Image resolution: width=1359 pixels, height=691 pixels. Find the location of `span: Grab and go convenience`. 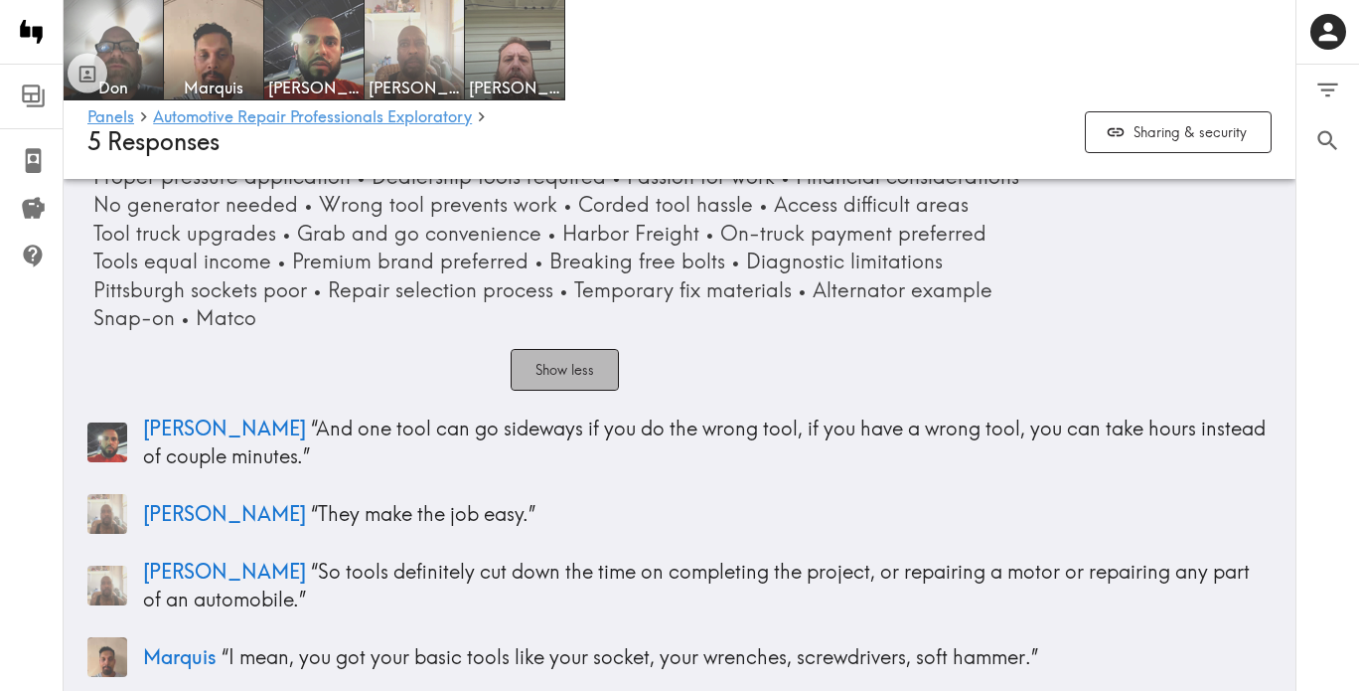

span: Grab and go convenience is located at coordinates (416, 234).